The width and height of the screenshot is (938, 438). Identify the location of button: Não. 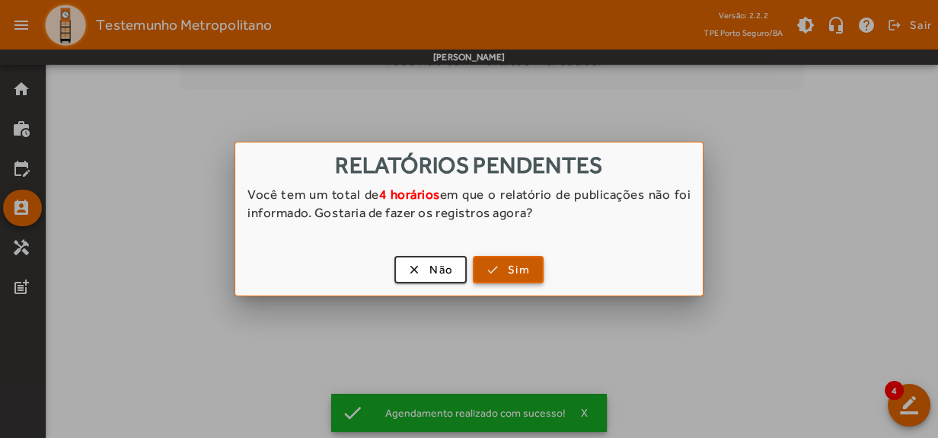
(430, 270).